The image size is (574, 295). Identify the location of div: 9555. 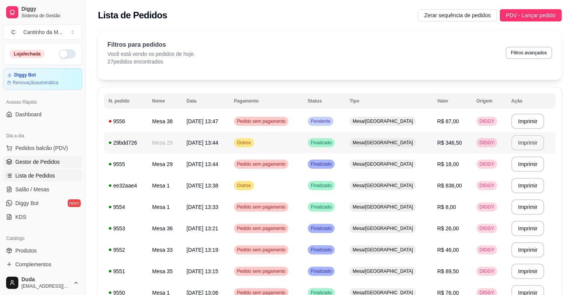
(126, 164).